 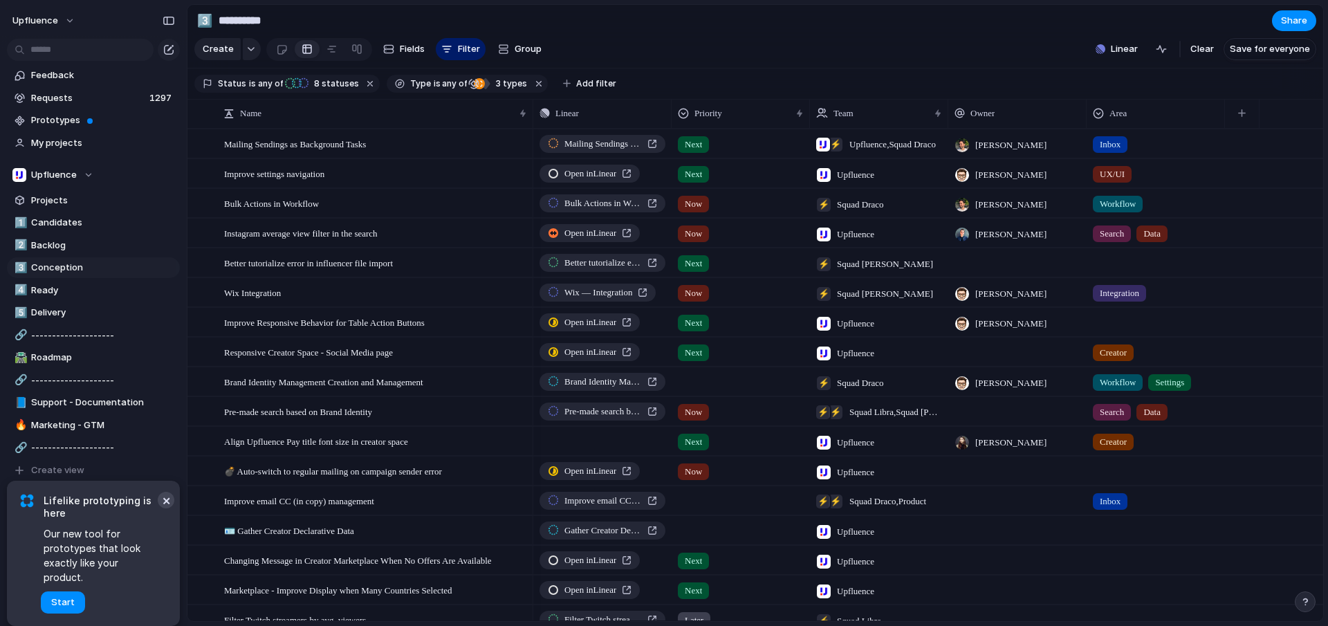 What do you see at coordinates (44, 21) in the screenshot?
I see `button: Upfluence` at bounding box center [44, 21].